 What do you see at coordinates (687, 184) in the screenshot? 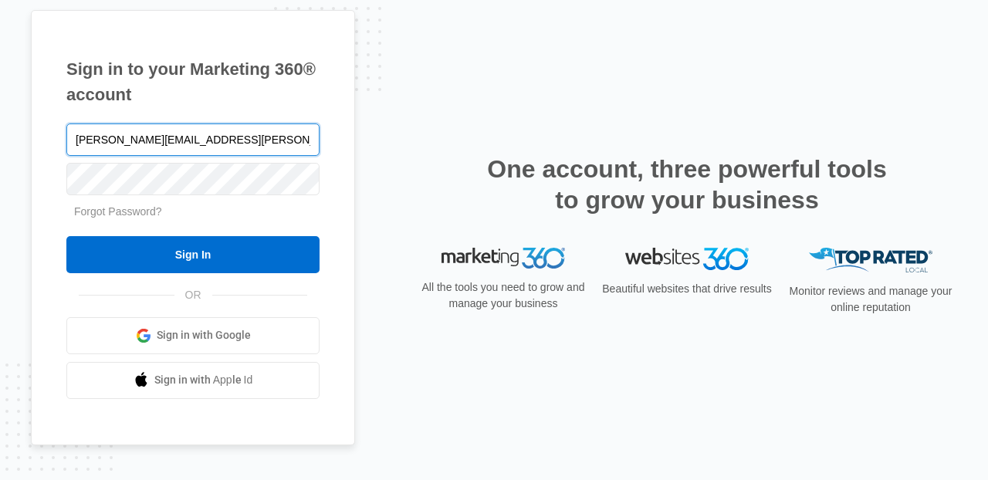
I see `h2: One account, three powerful tools to grow your business` at bounding box center [687, 184].